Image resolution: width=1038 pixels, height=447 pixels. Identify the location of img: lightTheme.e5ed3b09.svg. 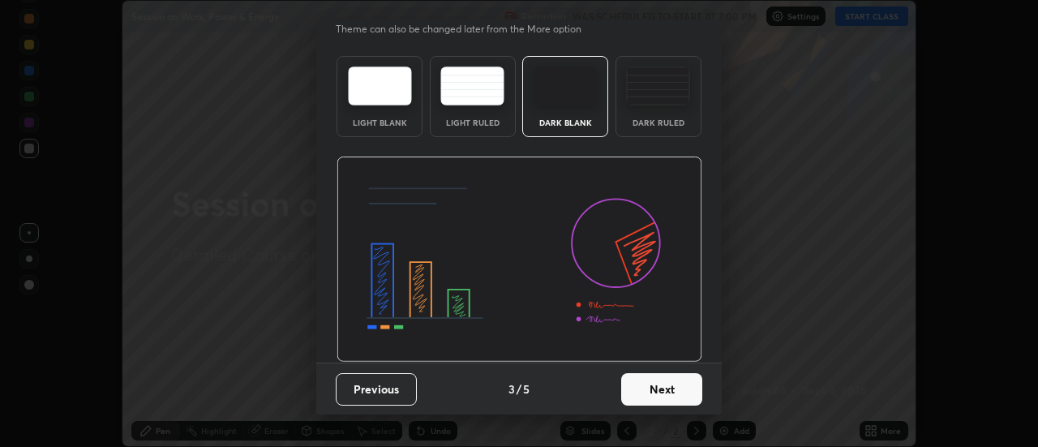
(379, 86).